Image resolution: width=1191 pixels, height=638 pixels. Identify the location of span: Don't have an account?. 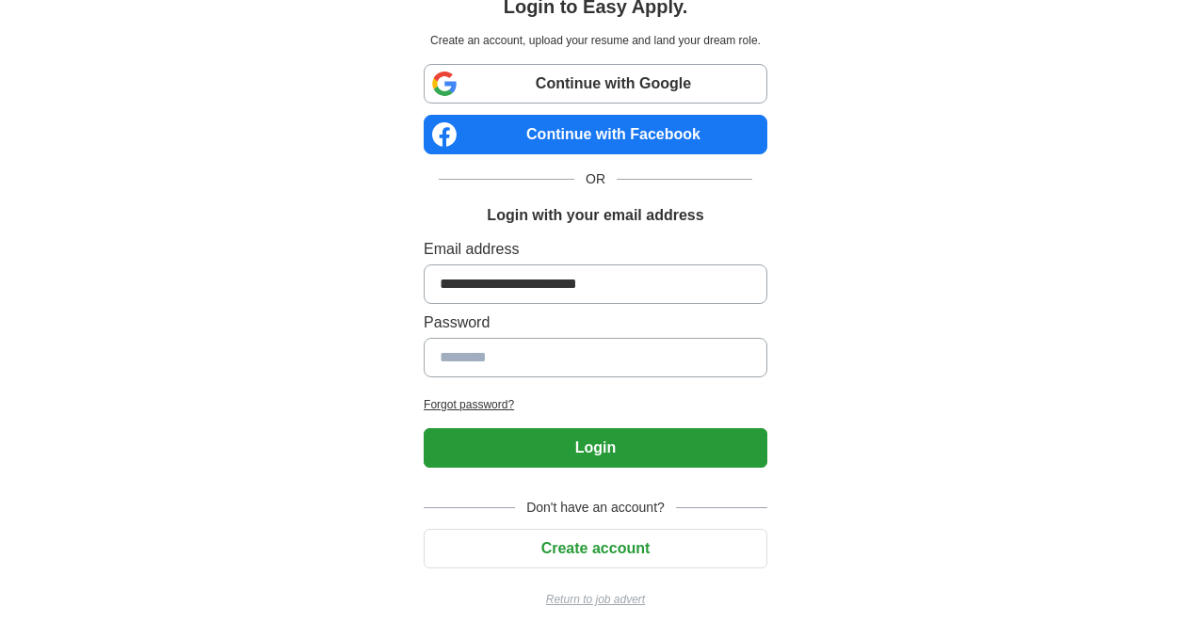
(595, 508).